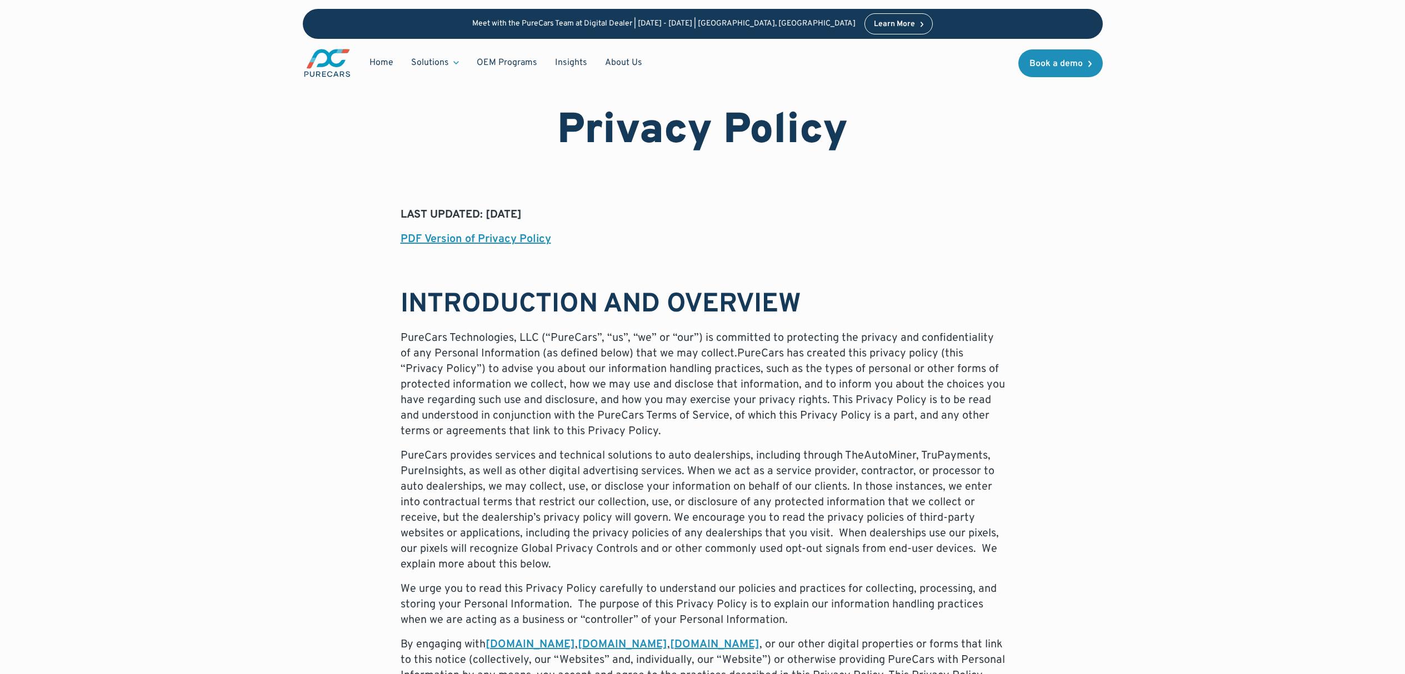 The width and height of the screenshot is (1405, 674). Describe the element at coordinates (623, 63) in the screenshot. I see `a: About Us` at that location.